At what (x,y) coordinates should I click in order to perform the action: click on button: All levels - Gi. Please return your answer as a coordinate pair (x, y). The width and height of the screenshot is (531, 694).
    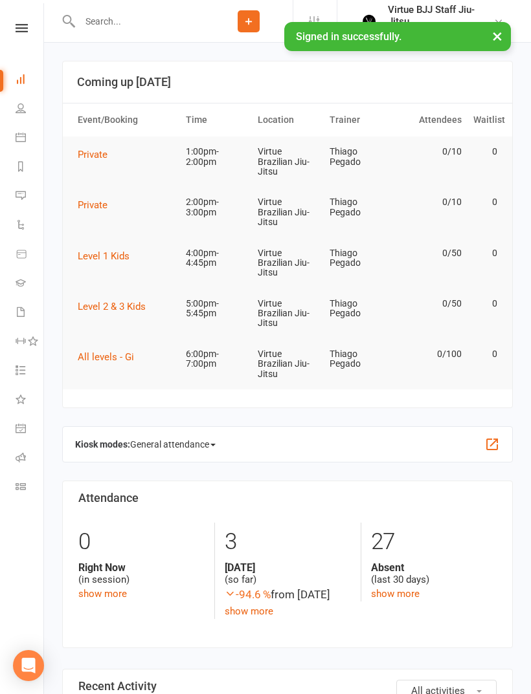
    Looking at the image, I should click on (110, 357).